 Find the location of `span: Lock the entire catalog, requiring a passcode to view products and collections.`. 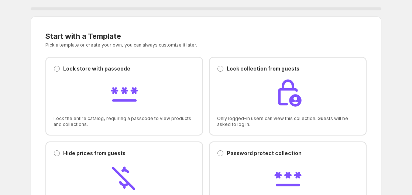

span: Lock the entire catalog, requiring a passcode to view products and collections. is located at coordinates (124, 121).